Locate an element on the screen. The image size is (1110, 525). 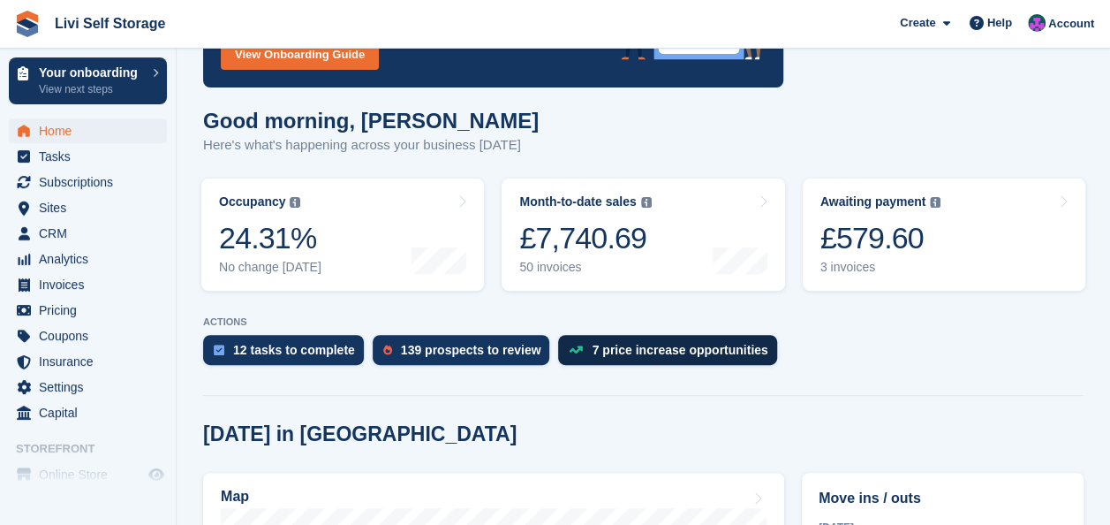
span: Storefront is located at coordinates (95, 449).